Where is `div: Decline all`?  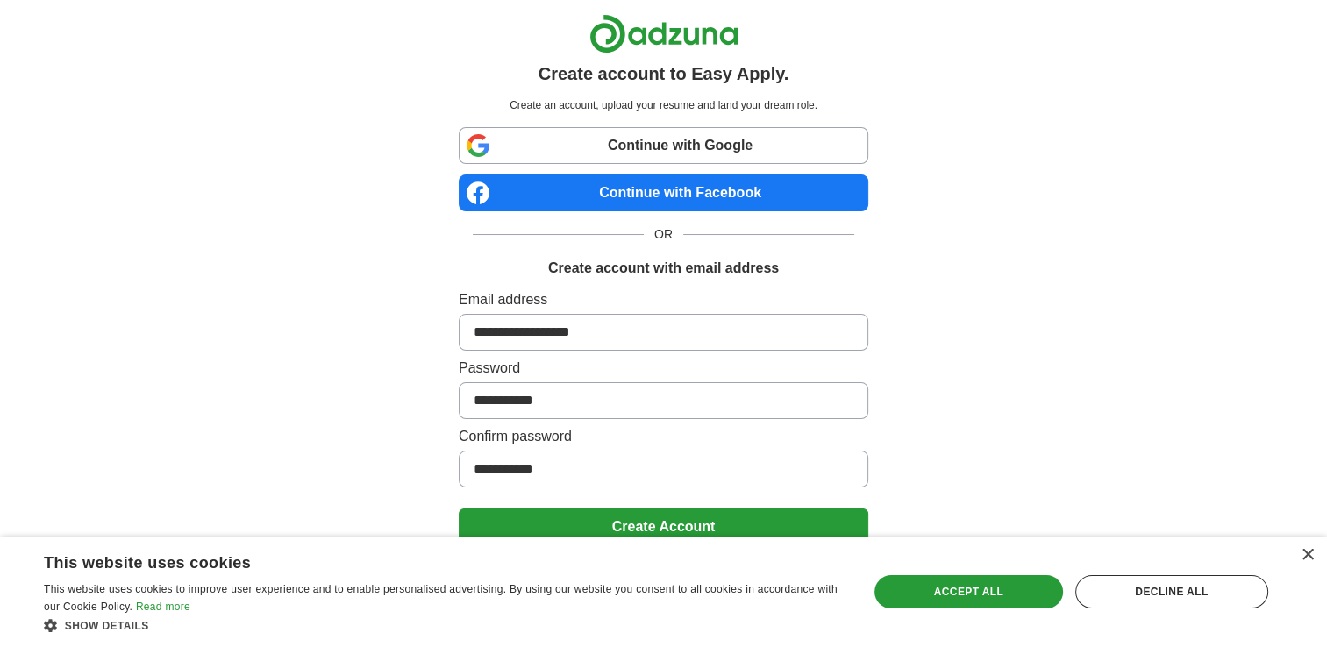 div: Decline all is located at coordinates (1171, 592).